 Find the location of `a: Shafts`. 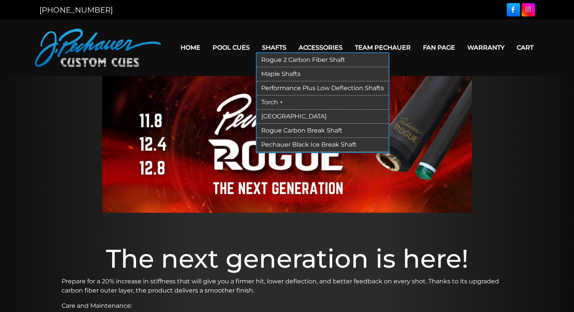

a: Shafts is located at coordinates (274, 47).